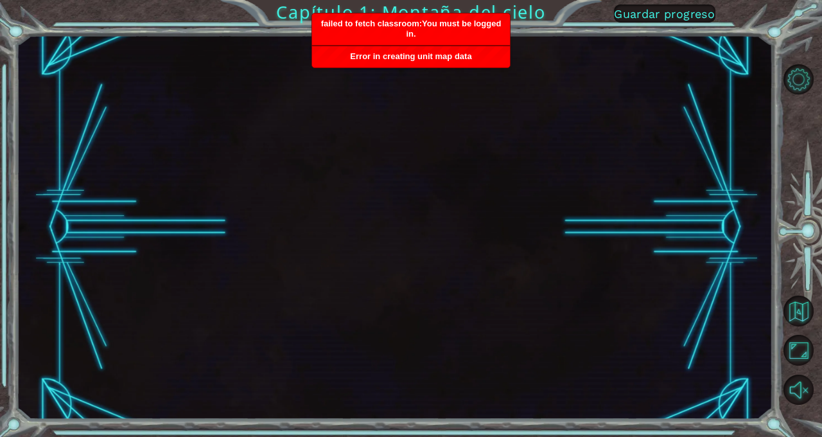 The height and width of the screenshot is (437, 822). What do you see at coordinates (799, 80) in the screenshot?
I see `button: Opciones de nivel` at bounding box center [799, 80].